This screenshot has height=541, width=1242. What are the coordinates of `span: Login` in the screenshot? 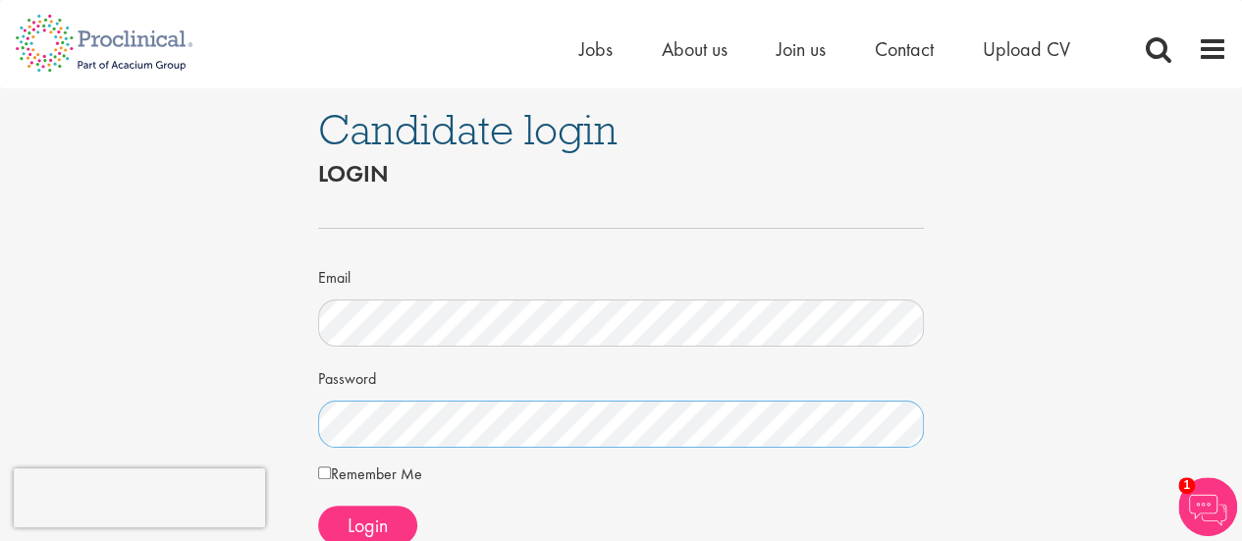 It's located at (367, 525).